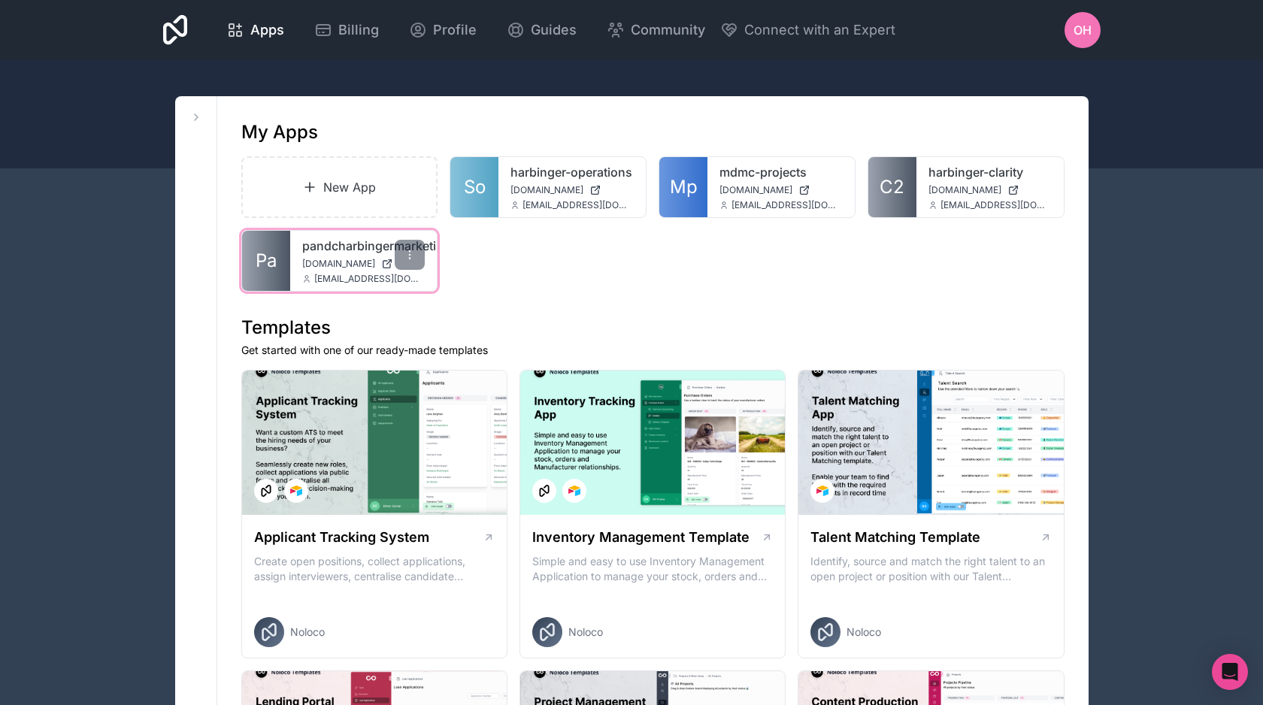  I want to click on h1: Applicant Tracking System, so click(341, 537).